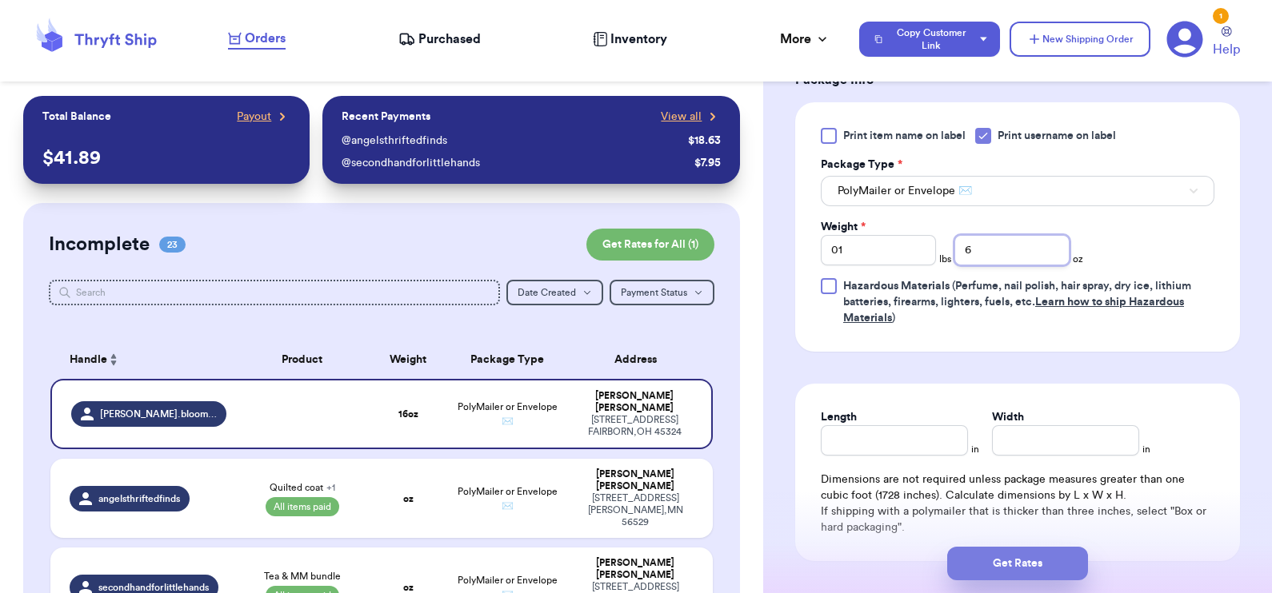 This screenshot has height=593, width=1272. I want to click on div: @ secondhandforlittlehands, so click(514, 163).